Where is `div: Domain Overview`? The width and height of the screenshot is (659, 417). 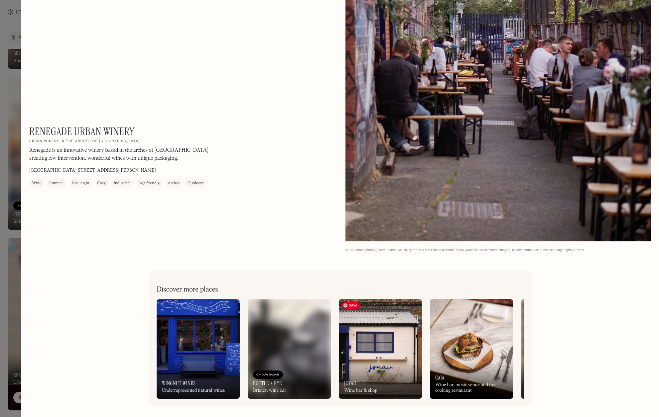 div: Domain Overview is located at coordinates (42, 41).